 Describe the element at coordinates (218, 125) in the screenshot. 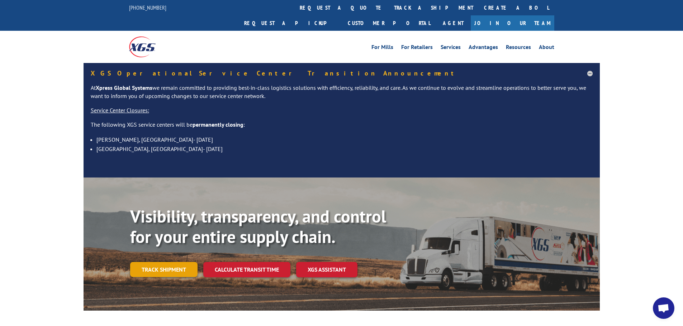

I see `strong: permanently closing` at that location.